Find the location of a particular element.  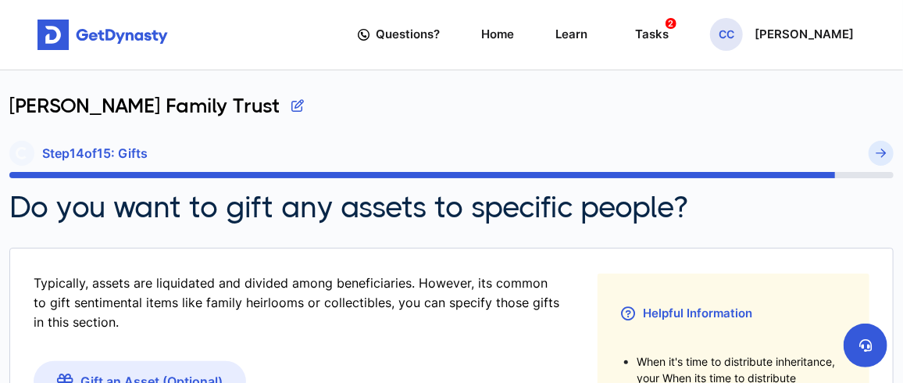

span: CC is located at coordinates (726, 34).